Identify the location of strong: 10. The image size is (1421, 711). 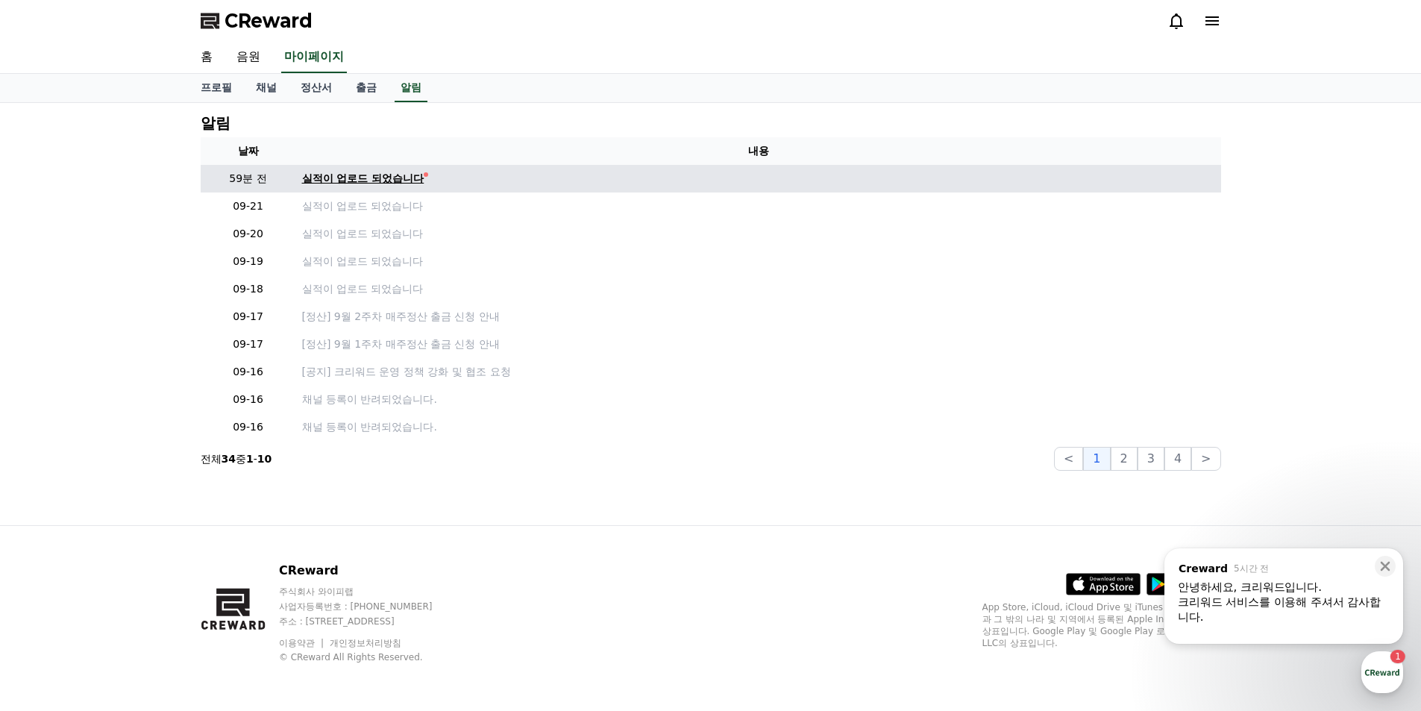
(264, 459).